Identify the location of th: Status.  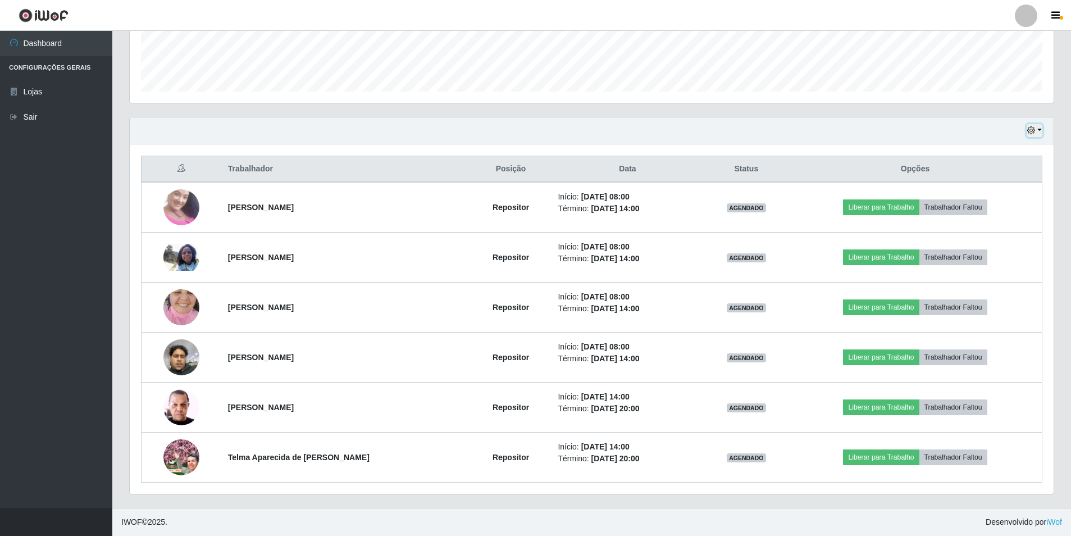
(746, 169).